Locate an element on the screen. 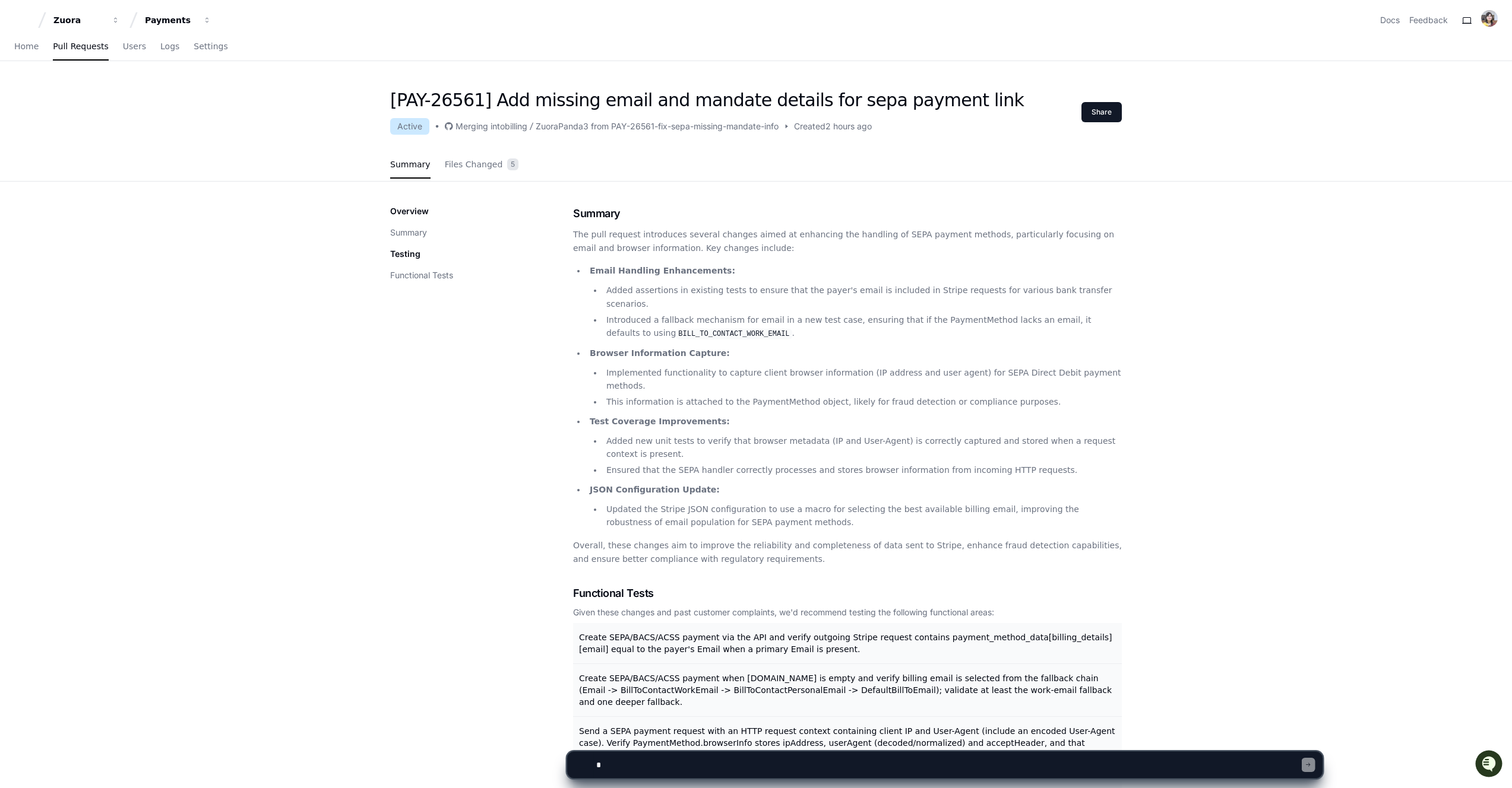 The image size is (1512, 788). img: PlayerZero is located at coordinates (24, 24).